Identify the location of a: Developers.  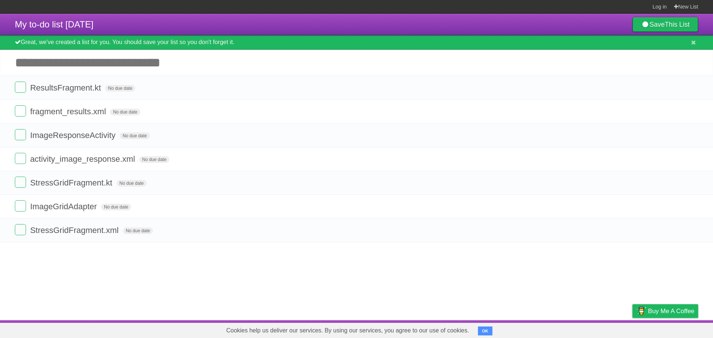
(573, 329).